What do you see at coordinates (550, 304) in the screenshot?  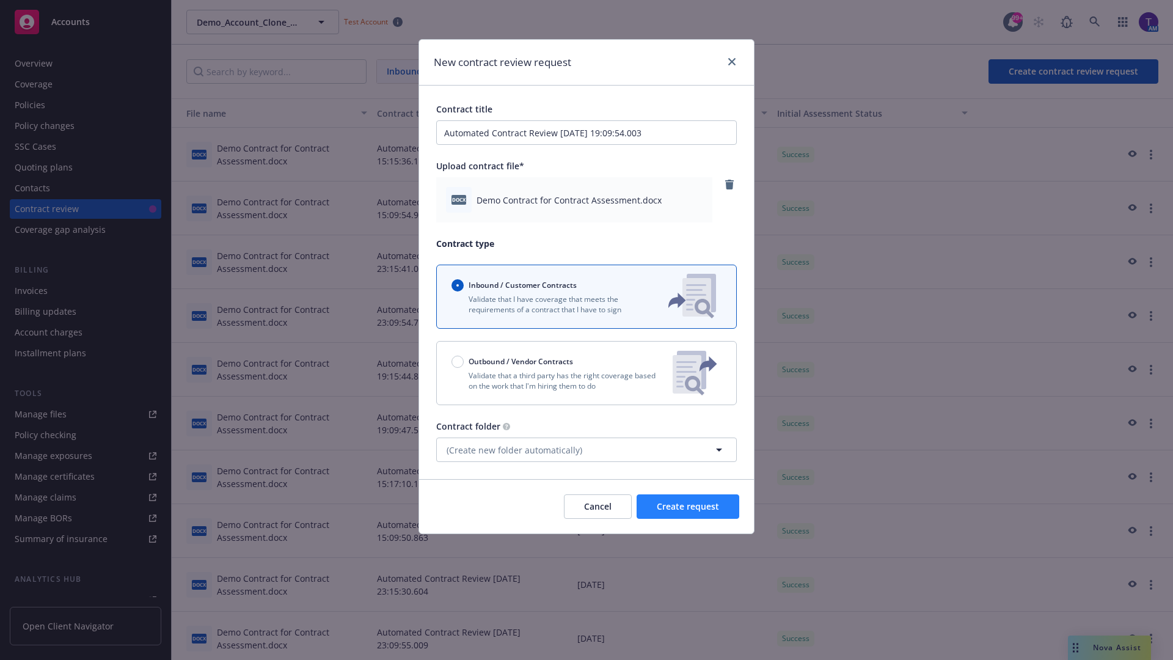 I see `p: Validate that I have coverage that meets the requirements of a contract that I have to sign` at bounding box center [550, 304].